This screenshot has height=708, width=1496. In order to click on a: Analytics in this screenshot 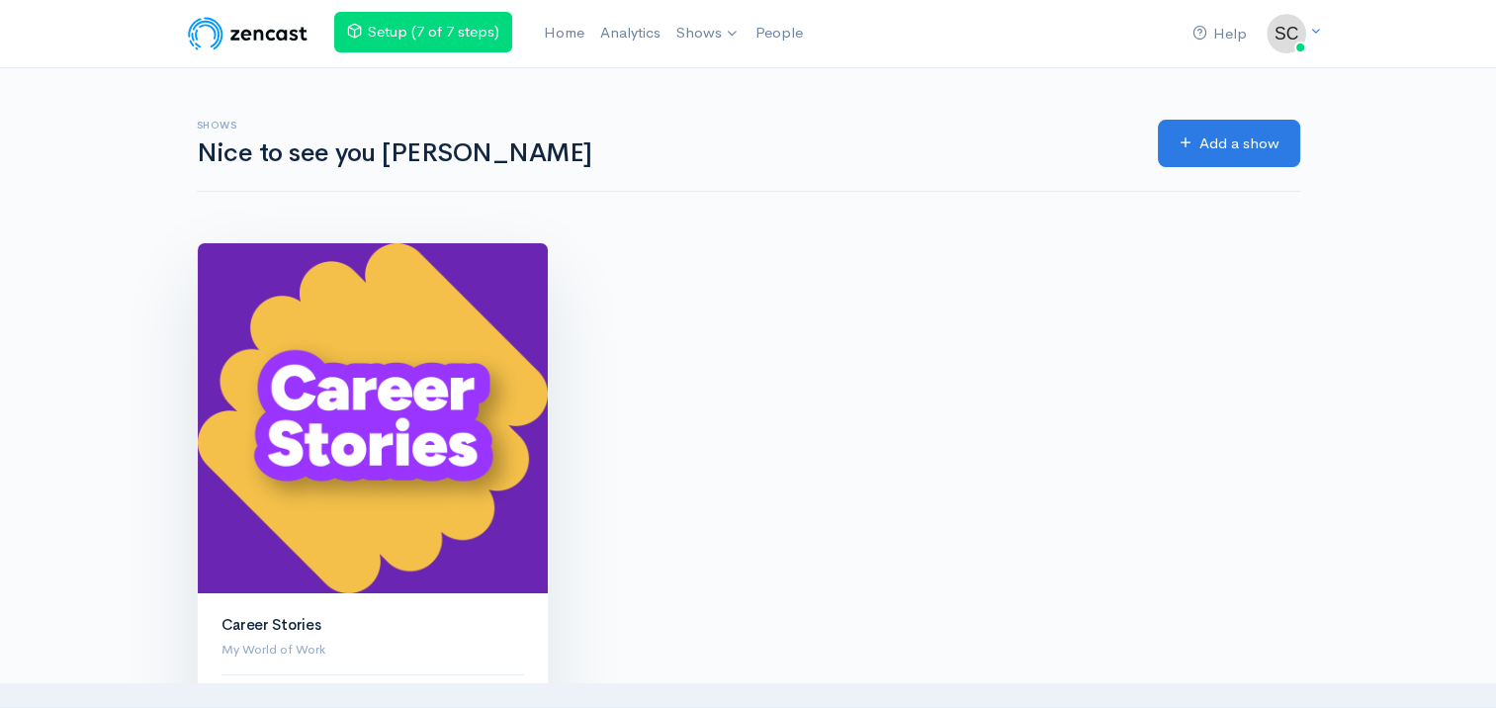, I will do `click(630, 33)`.